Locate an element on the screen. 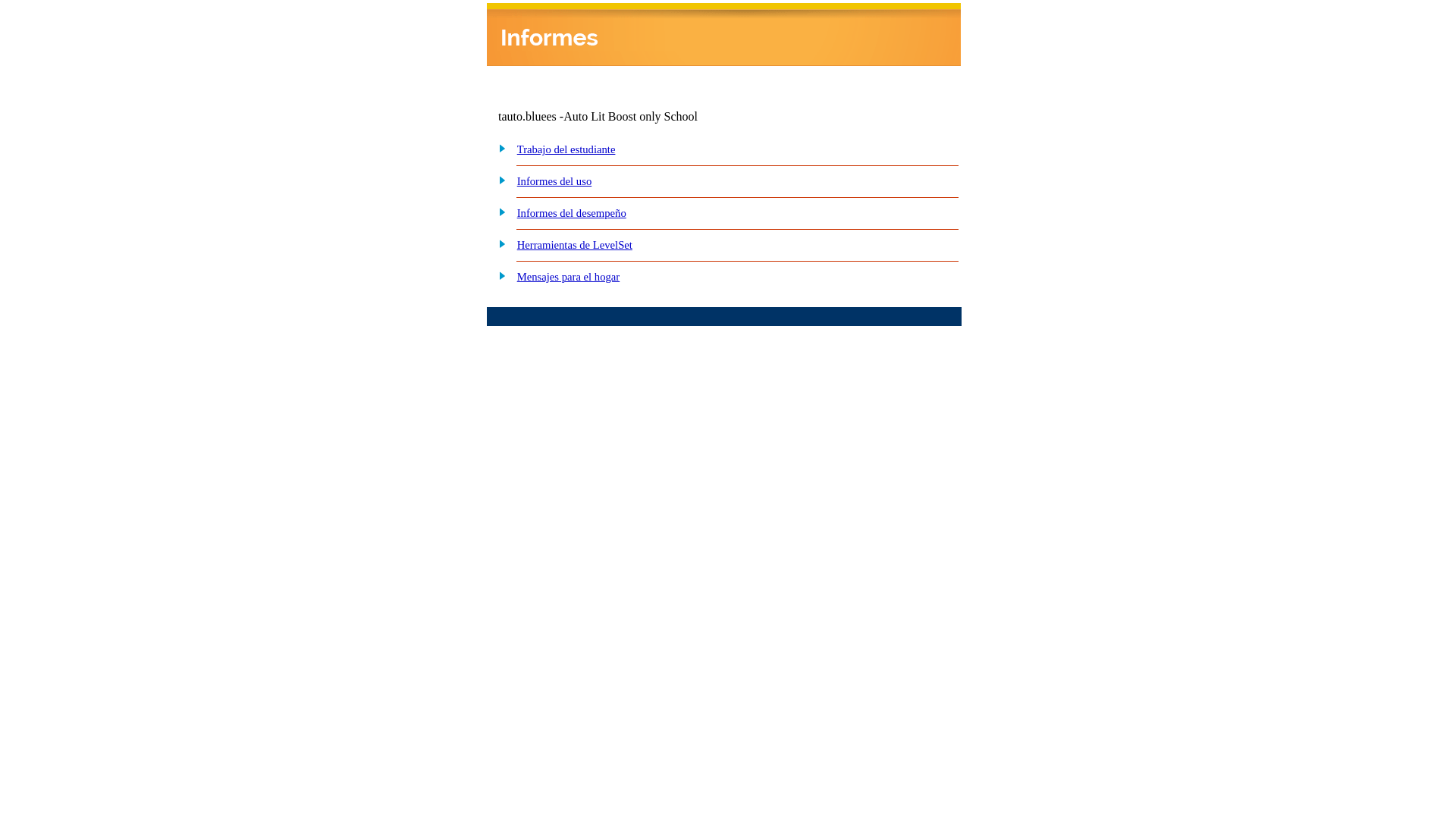  a: Mensajes para el hogar is located at coordinates (569, 277).